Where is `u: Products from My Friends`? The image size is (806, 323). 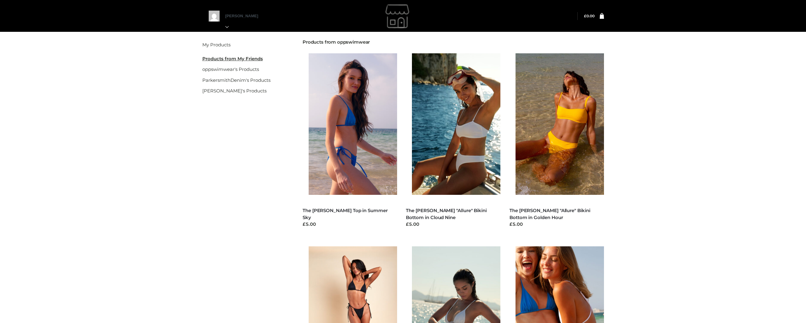 u: Products from My Friends is located at coordinates (233, 58).